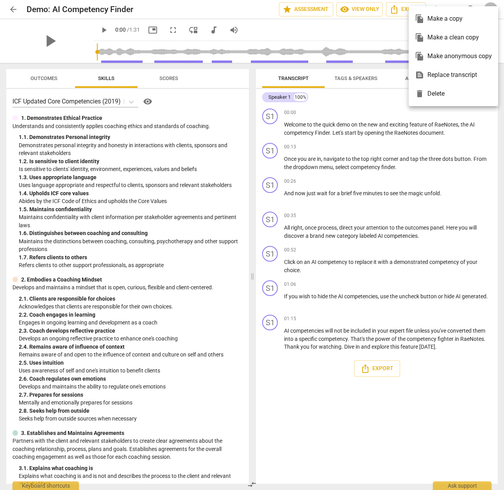 This screenshot has height=490, width=504. What do you see at coordinates (453, 19) in the screenshot?
I see `div: Make a copy` at bounding box center [453, 19].